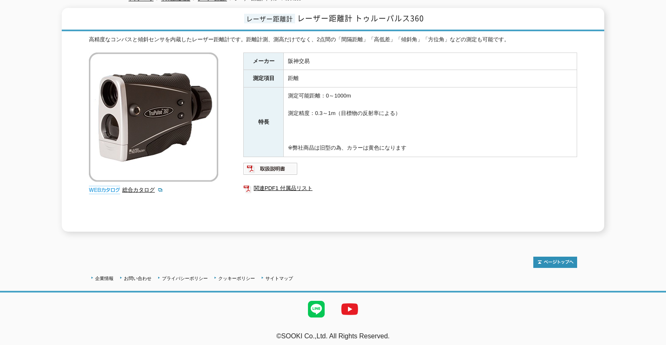 Image resolution: width=666 pixels, height=345 pixels. What do you see at coordinates (430, 122) in the screenshot?
I see `td: 測定可能距離：0～1000m 測定精度：0.3～1m（目標物の反射率による） ※弊社商品は旧型の為、カラーは黄色になります` at bounding box center [430, 122].